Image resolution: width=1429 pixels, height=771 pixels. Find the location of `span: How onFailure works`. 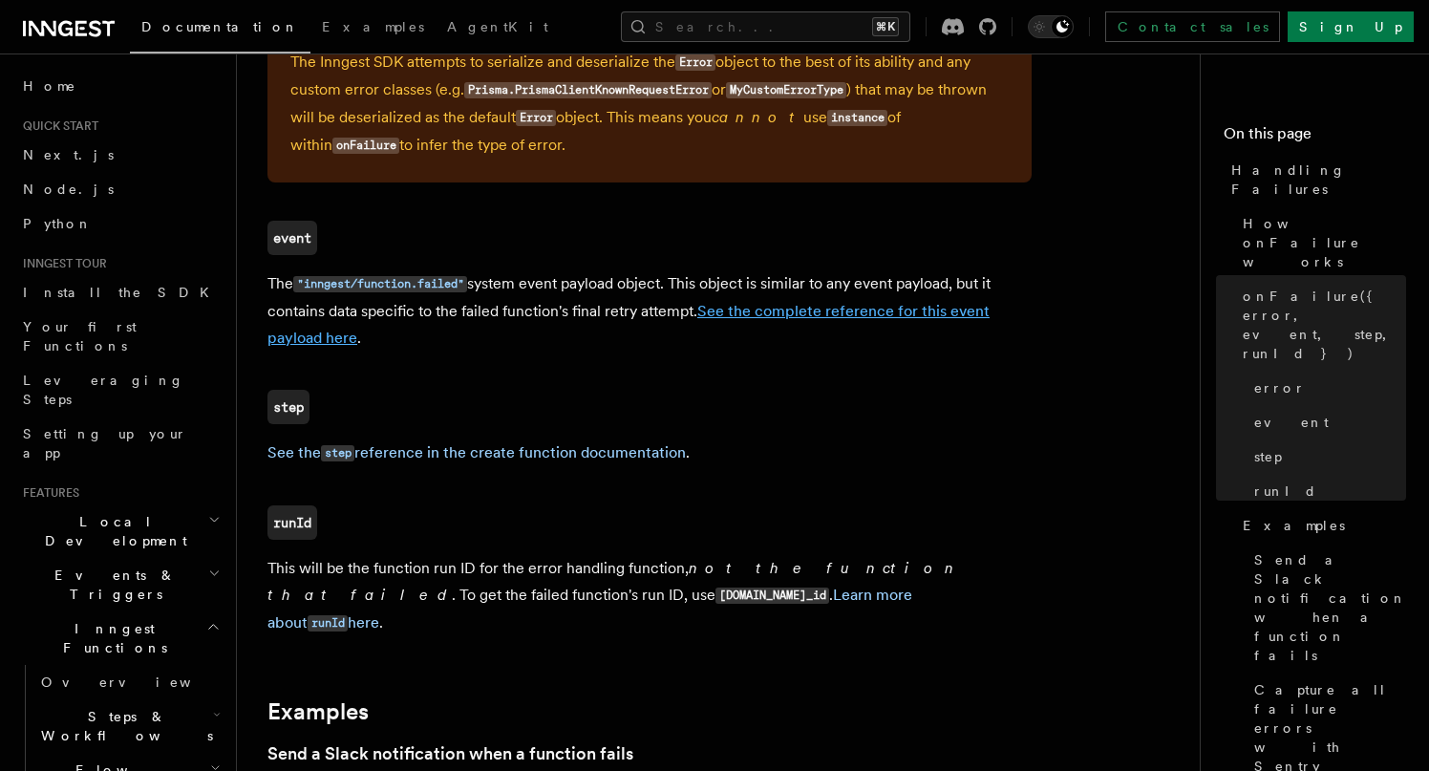

span: How onFailure works is located at coordinates (1324, 243).